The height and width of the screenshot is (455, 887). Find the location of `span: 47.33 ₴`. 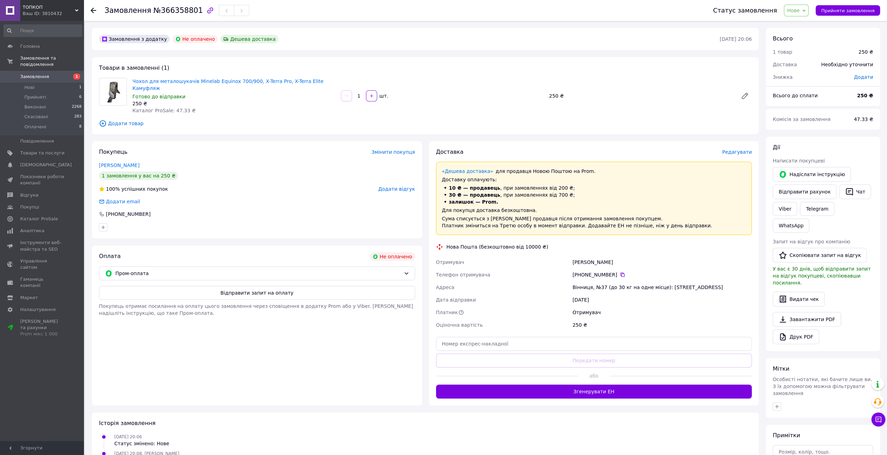

span: 47.33 ₴ is located at coordinates (863, 119).